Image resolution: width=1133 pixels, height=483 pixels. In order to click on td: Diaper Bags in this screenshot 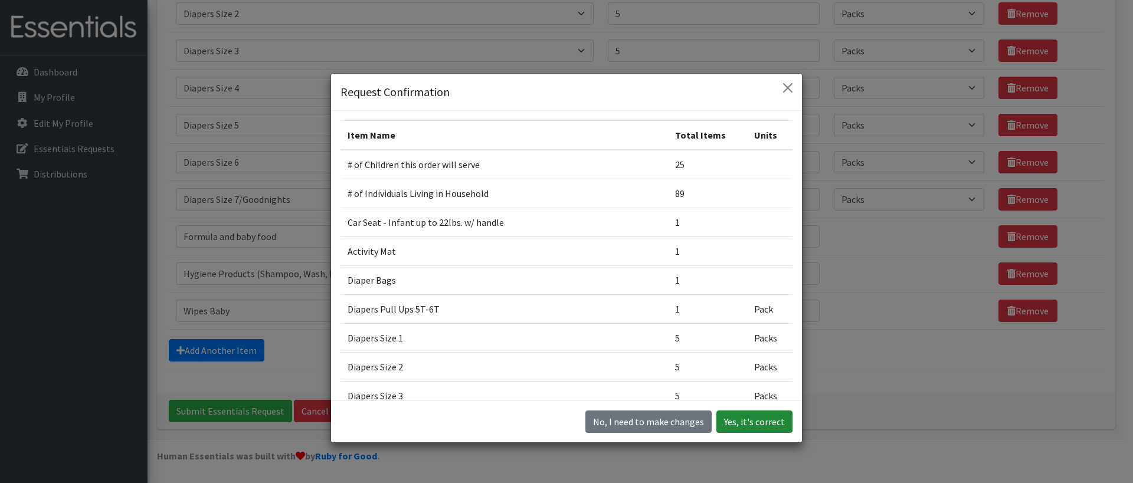, I will do `click(504, 280)`.